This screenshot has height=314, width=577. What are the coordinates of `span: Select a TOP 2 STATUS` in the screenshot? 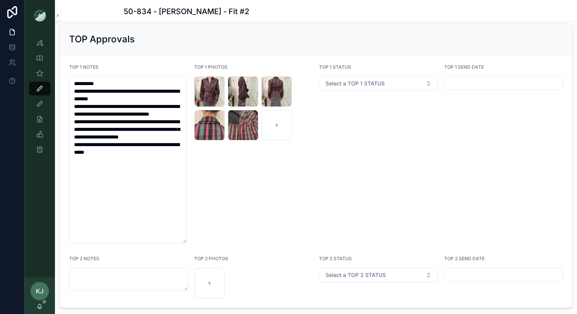 It's located at (355, 275).